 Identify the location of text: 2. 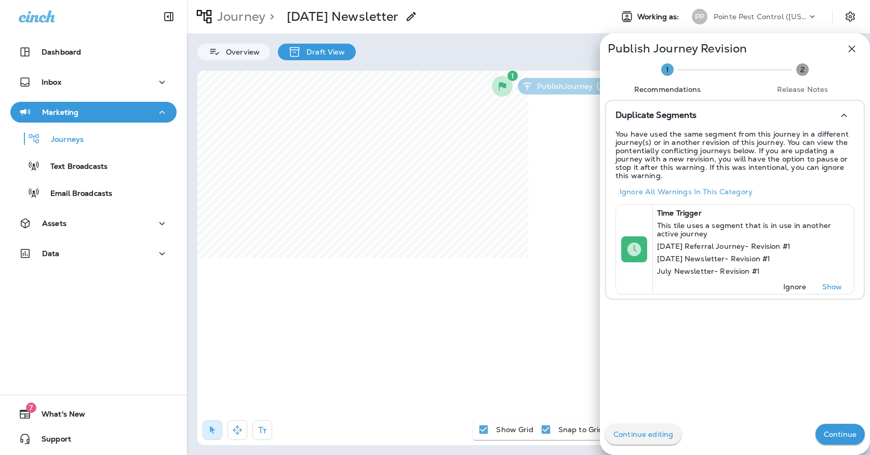
(802, 70).